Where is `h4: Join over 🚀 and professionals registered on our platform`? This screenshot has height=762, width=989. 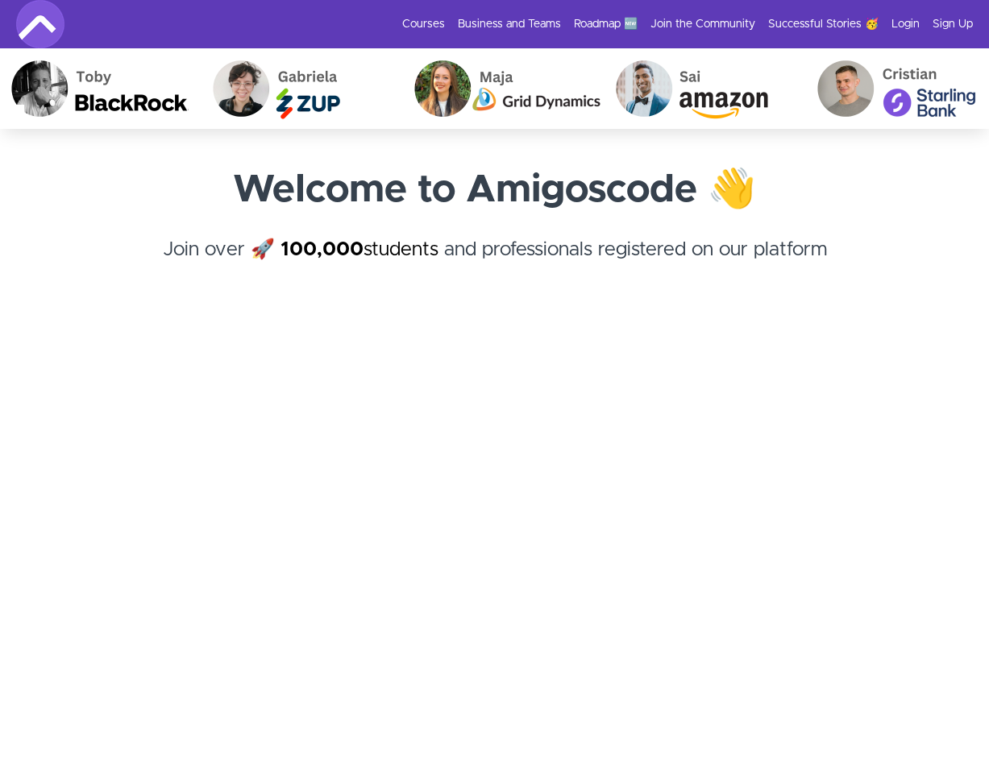
h4: Join over 🚀 and professionals registered on our platform is located at coordinates (494, 264).